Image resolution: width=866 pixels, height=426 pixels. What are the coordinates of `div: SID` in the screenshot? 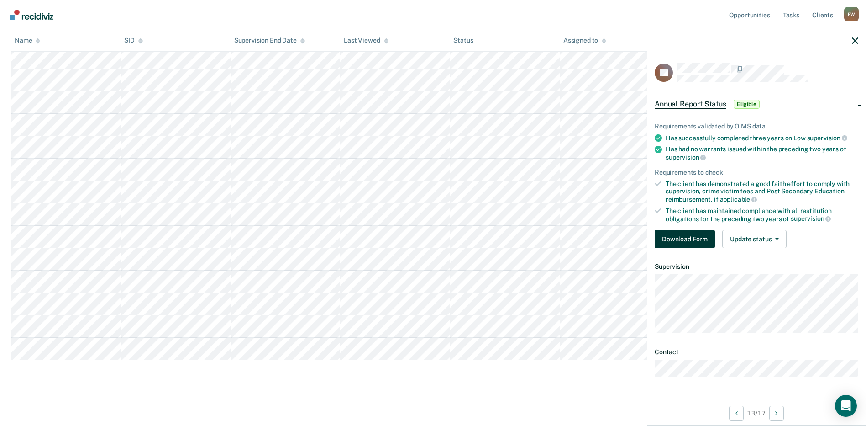 It's located at (133, 40).